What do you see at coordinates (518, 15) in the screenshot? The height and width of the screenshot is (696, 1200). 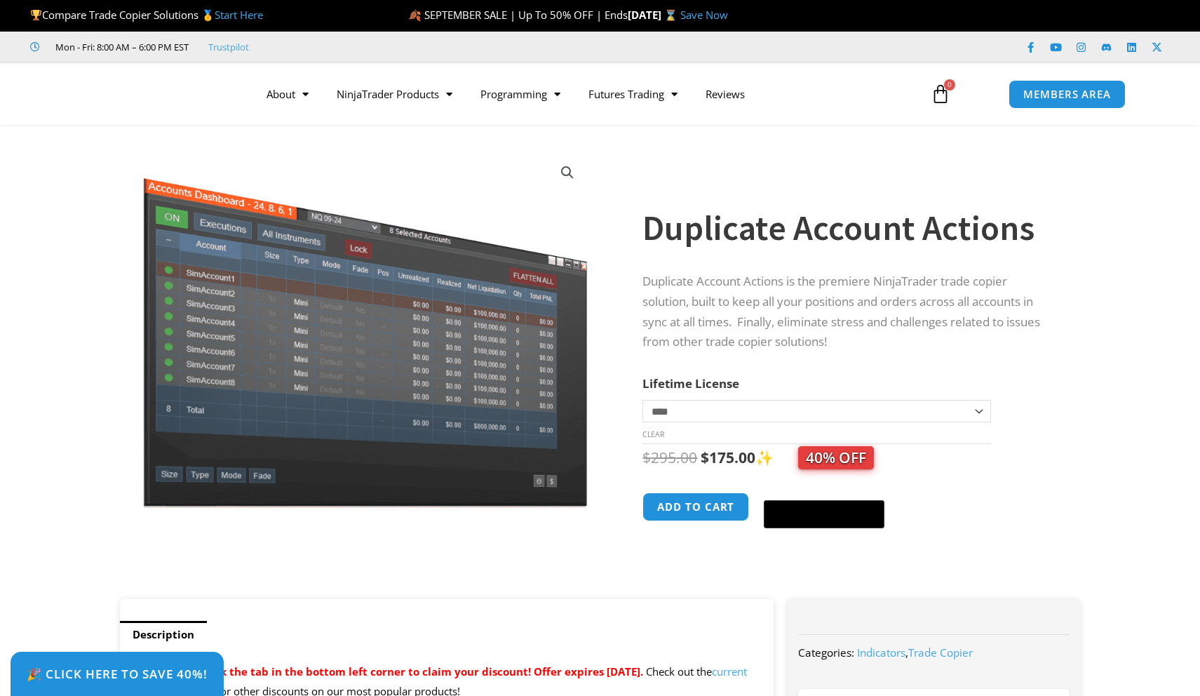 I see `span: 🍂 SEPTEMBER SALE | Up To 50% OFF | Ends` at bounding box center [518, 15].